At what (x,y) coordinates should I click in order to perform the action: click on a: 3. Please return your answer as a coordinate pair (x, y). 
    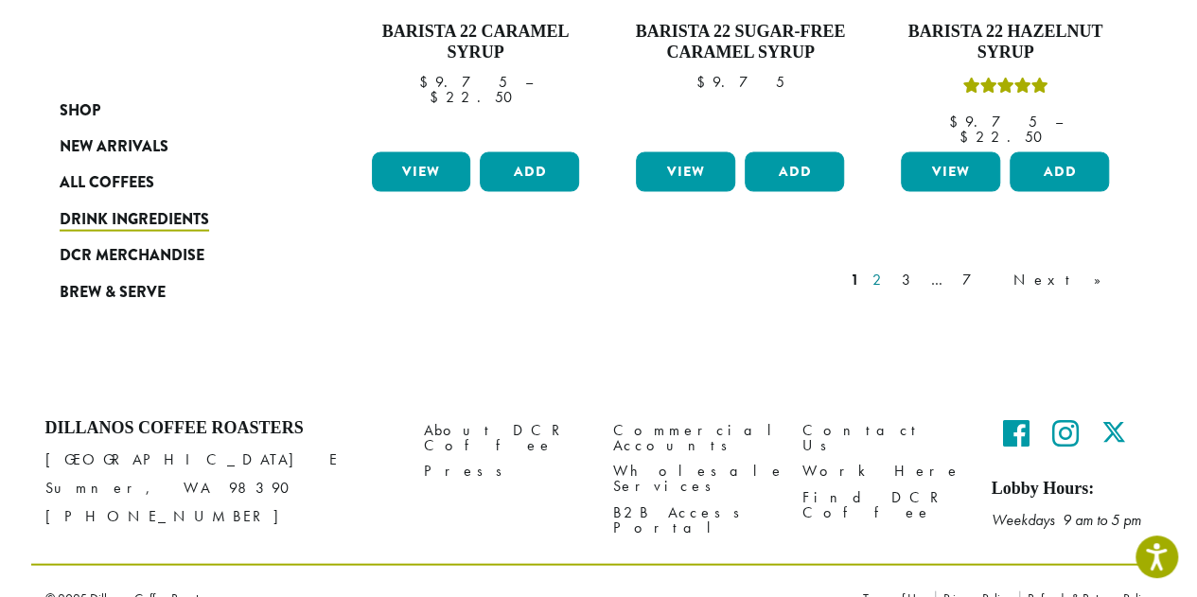
    Looking at the image, I should click on (910, 280).